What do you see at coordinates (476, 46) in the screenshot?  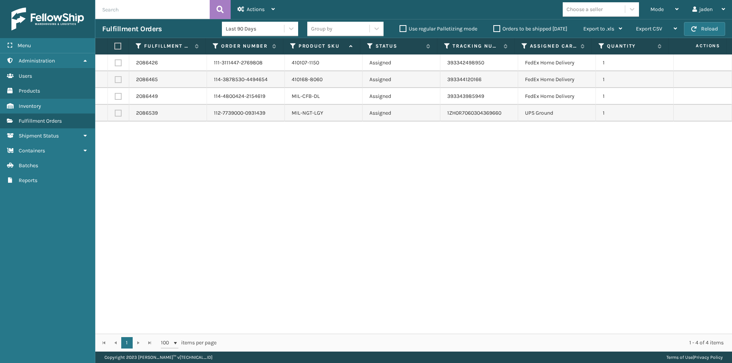 I see `label: Tracking Number` at bounding box center [476, 46].